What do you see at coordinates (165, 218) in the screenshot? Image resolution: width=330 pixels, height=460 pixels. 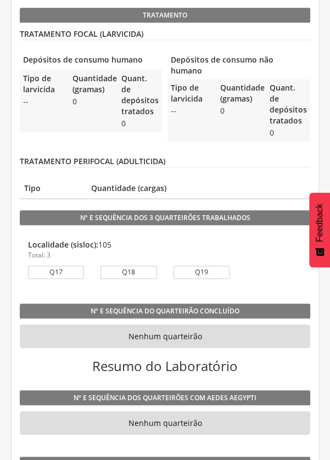 I see `legend: Nº e sequência dos 3 quarteirões trabalhados` at bounding box center [165, 218].